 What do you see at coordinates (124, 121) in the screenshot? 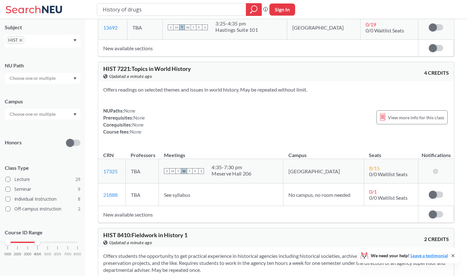
I see `div: NUPaths: Prerequisites: Corequisites: Course fees:` at bounding box center [124, 121].